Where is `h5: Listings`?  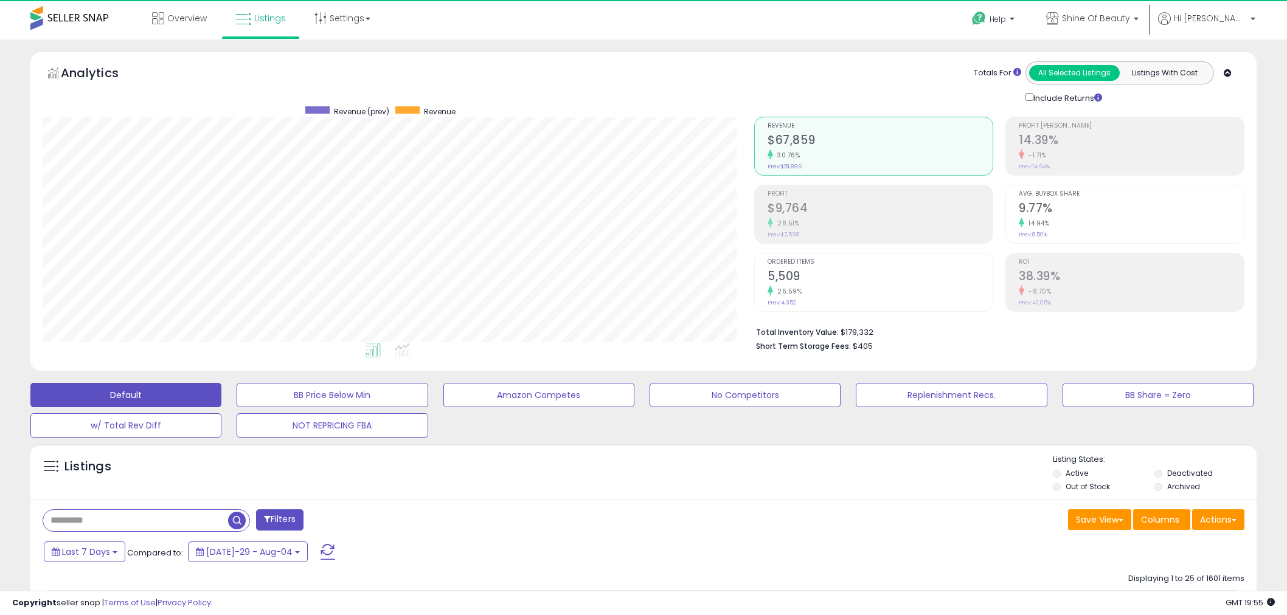
h5: Listings is located at coordinates (88, 467).